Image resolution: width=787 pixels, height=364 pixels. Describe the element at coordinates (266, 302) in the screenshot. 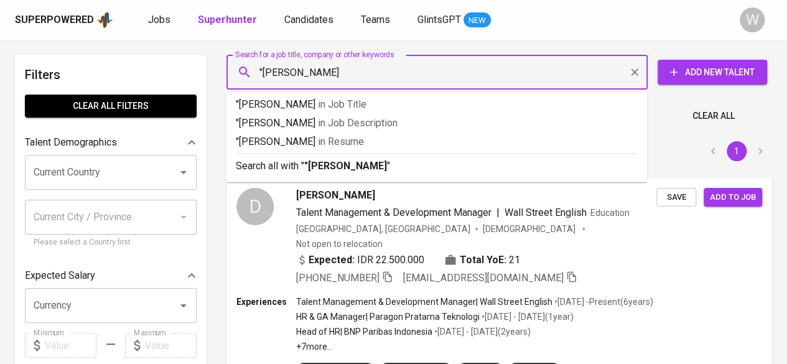

I see `p: Experiences` at that location.